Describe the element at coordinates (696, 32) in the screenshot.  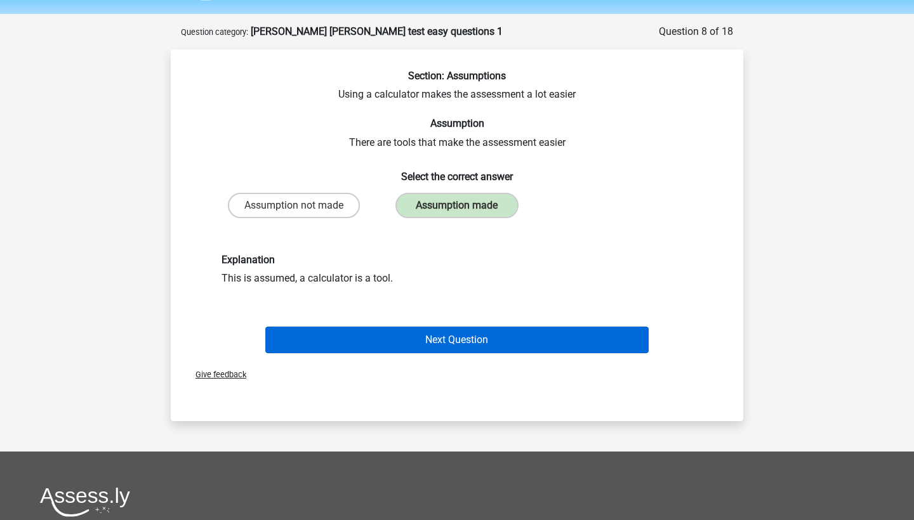
I see `div: Question 8 of 18` at that location.